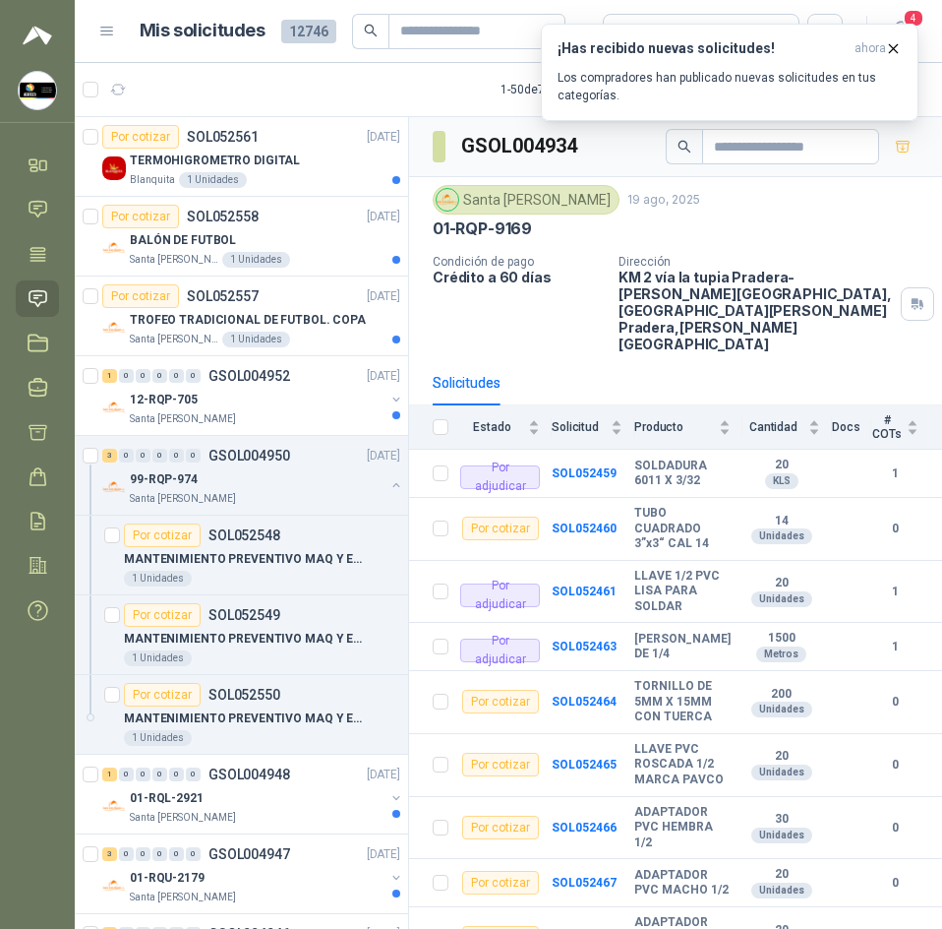  What do you see at coordinates (730, 72) in the screenshot?
I see `button: ¡Has recibido nuevas solicitudes!ahora Los compradores han publicado nuevas solicitudes en tus ca...` at bounding box center [730, 72].